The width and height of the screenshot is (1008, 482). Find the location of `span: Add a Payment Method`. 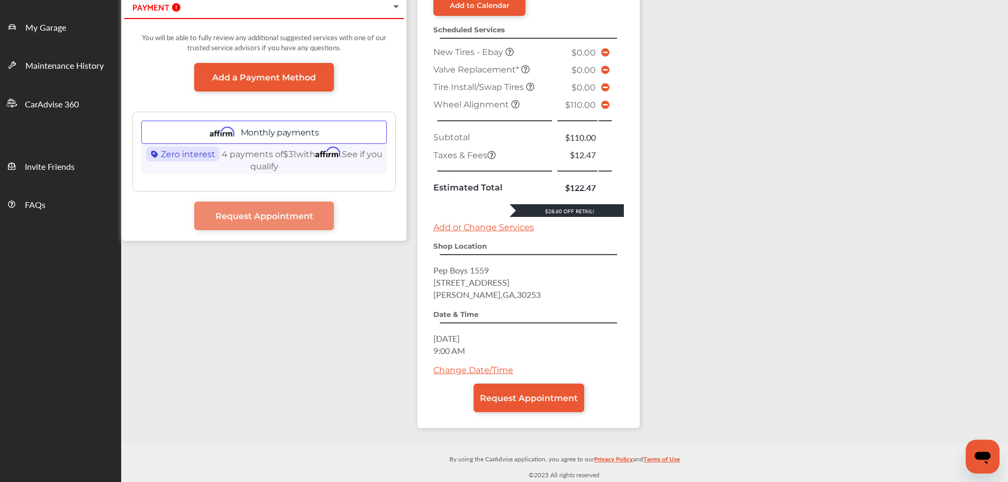

span: Add a Payment Method is located at coordinates (264, 77).